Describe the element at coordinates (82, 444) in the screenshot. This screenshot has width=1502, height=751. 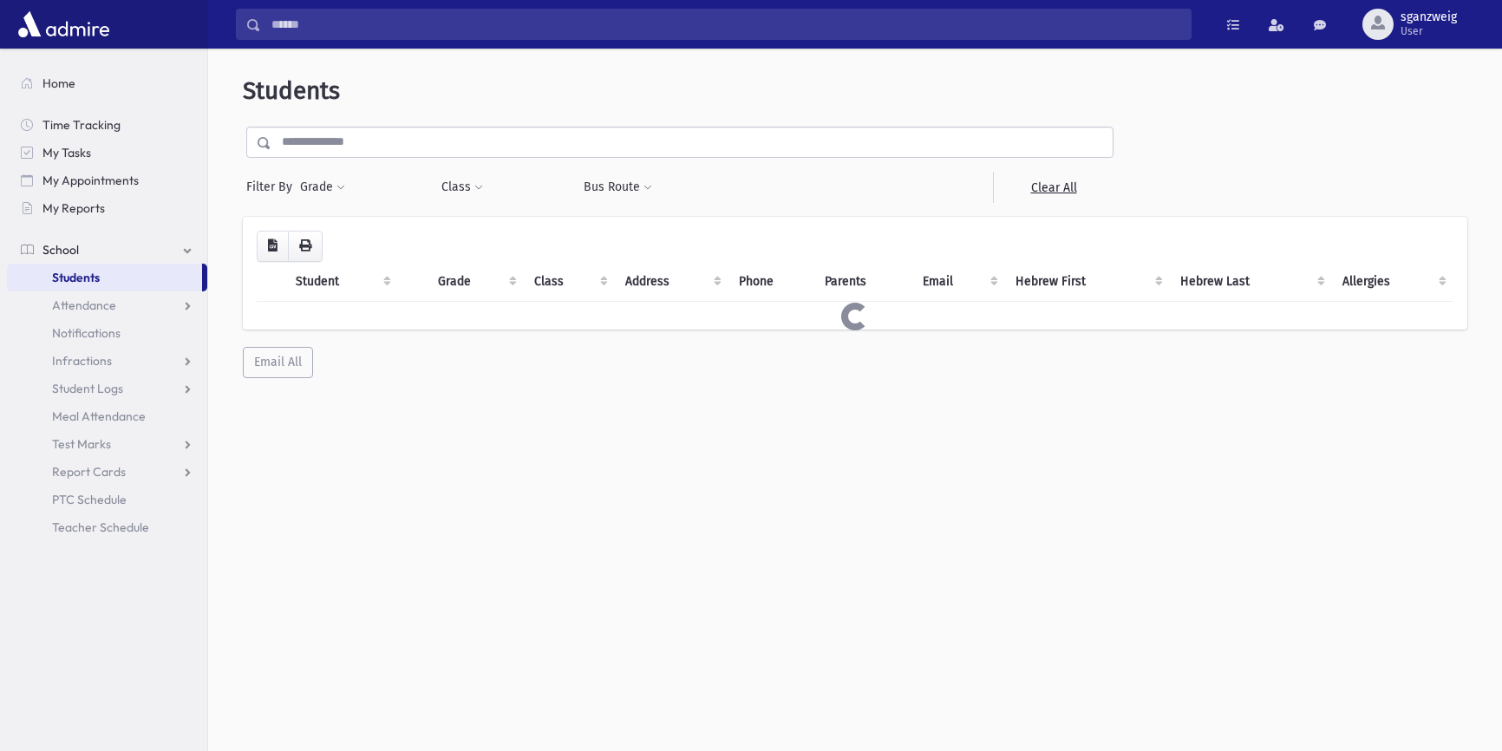
I see `span: Test Marks` at that location.